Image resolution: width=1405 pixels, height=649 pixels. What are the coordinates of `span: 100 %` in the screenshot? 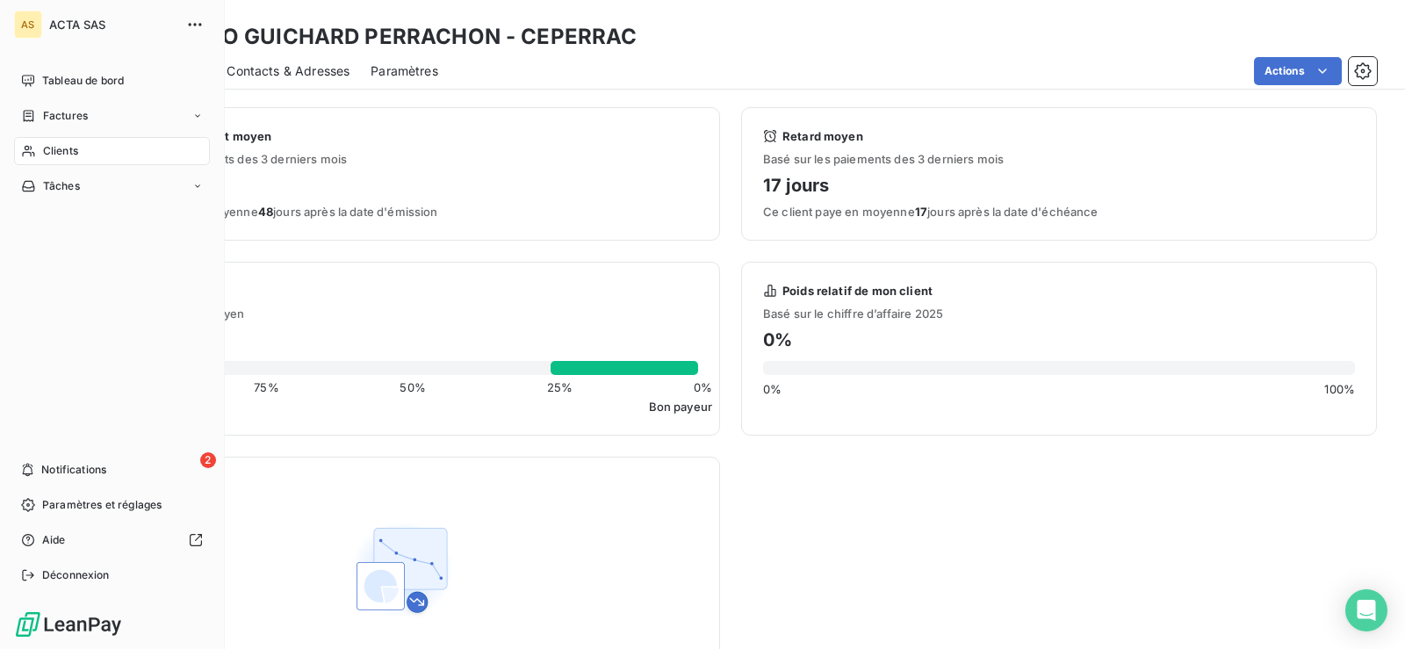 It's located at (1339, 389).